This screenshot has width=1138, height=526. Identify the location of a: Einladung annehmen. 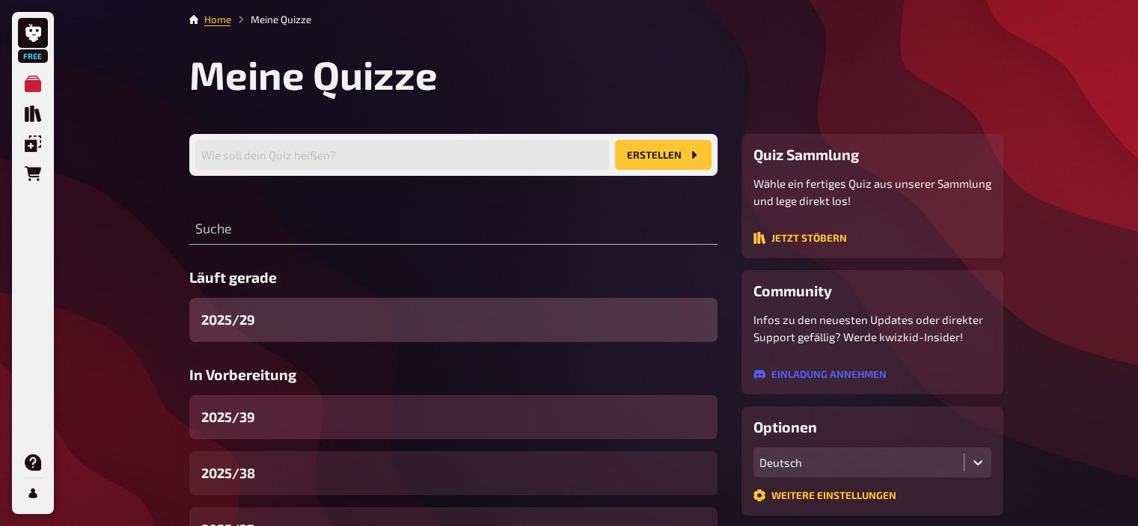
(820, 376).